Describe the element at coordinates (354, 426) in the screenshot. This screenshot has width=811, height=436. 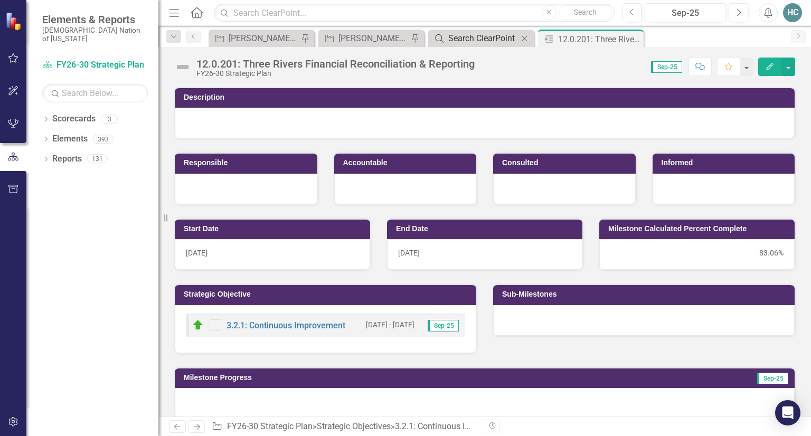
I see `a: Strategic Objectives` at that location.